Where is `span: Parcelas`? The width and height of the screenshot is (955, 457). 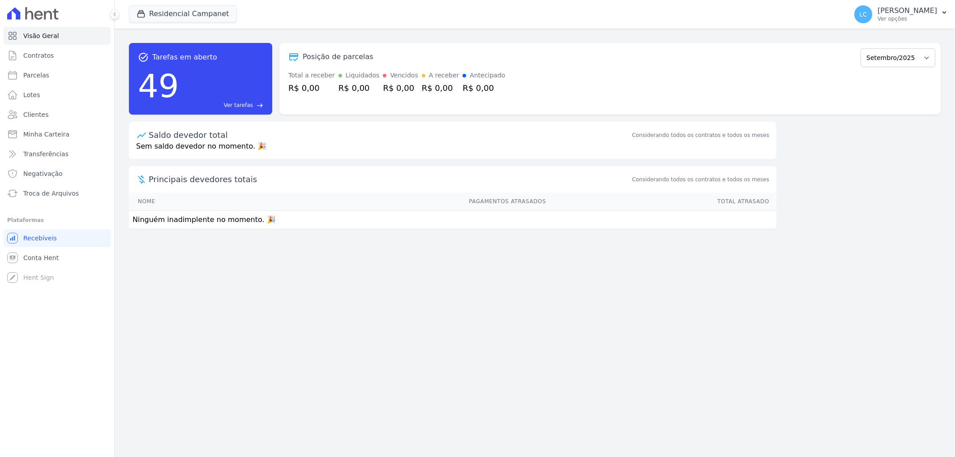 span: Parcelas is located at coordinates (36, 75).